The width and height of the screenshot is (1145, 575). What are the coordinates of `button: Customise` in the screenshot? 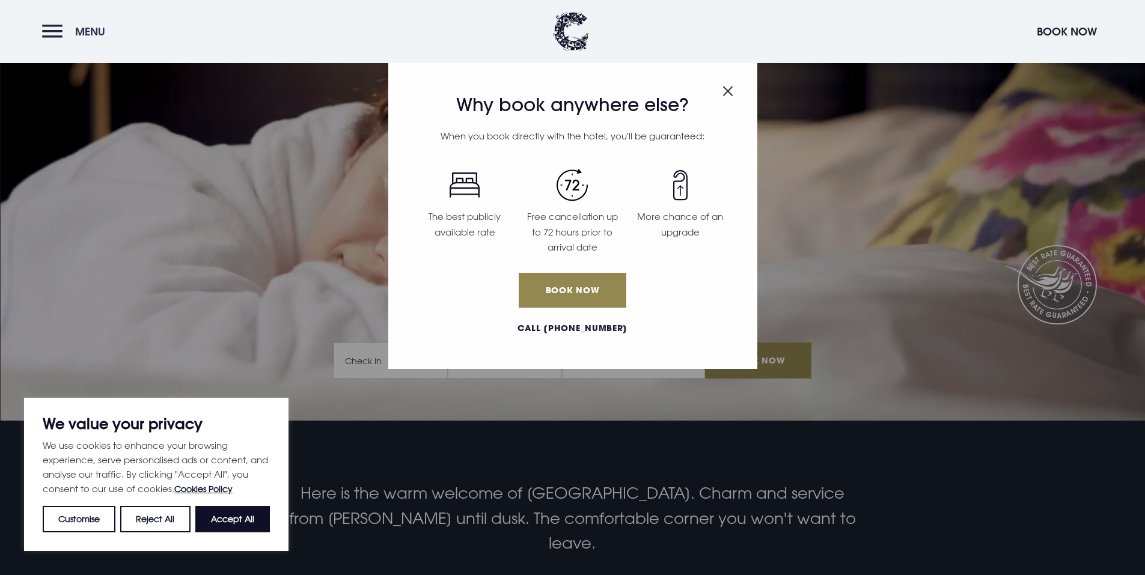 It's located at (79, 519).